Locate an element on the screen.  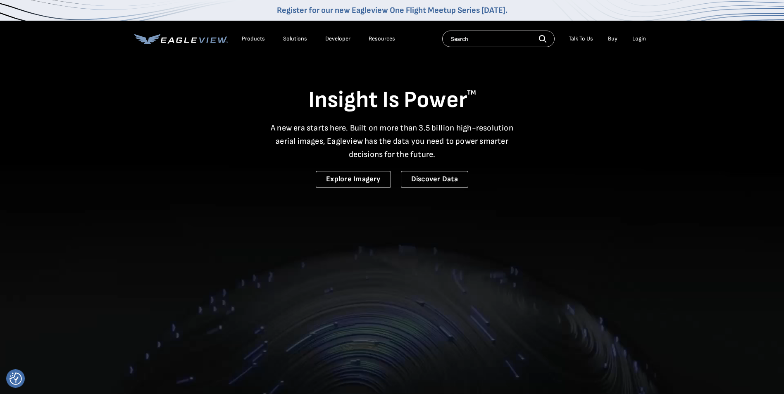
div: Talk To Us is located at coordinates (580, 39).